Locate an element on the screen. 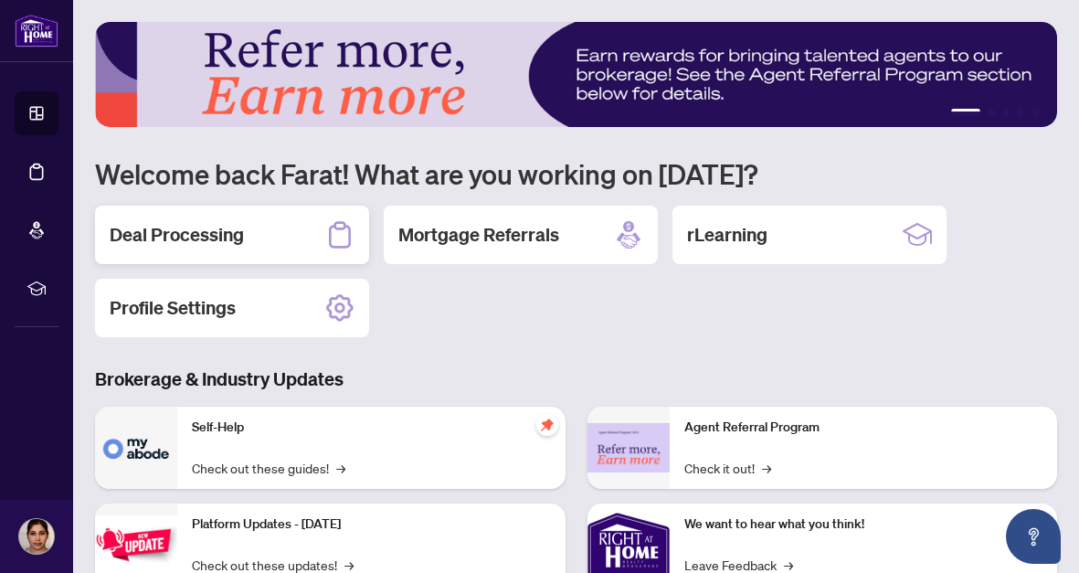 This screenshot has width=1079, height=573. img: Slide 0 is located at coordinates (576, 74).